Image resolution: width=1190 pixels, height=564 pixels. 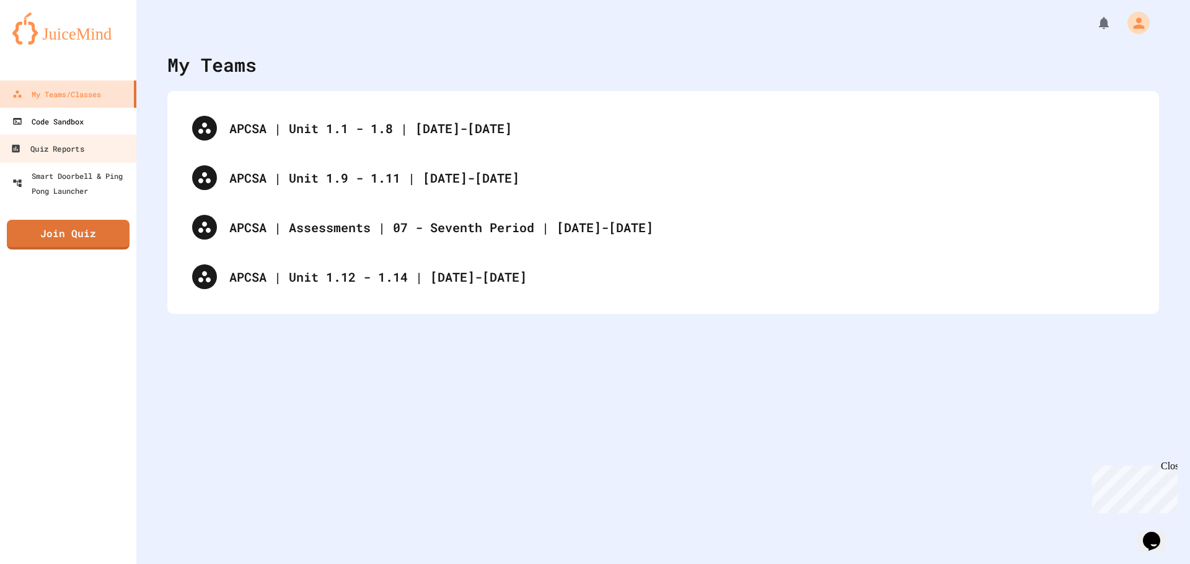 What do you see at coordinates (47, 149) in the screenshot?
I see `div: Quiz Reports` at bounding box center [47, 149].